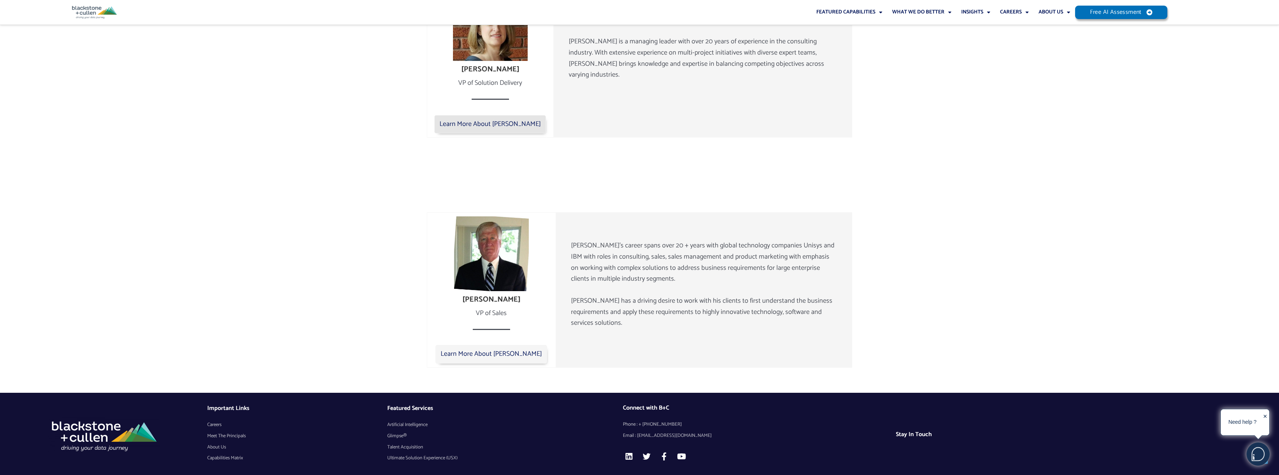 The image size is (1279, 475). Describe the element at coordinates (505, 447) in the screenshot. I see `a: Talent Acquisition` at that location.